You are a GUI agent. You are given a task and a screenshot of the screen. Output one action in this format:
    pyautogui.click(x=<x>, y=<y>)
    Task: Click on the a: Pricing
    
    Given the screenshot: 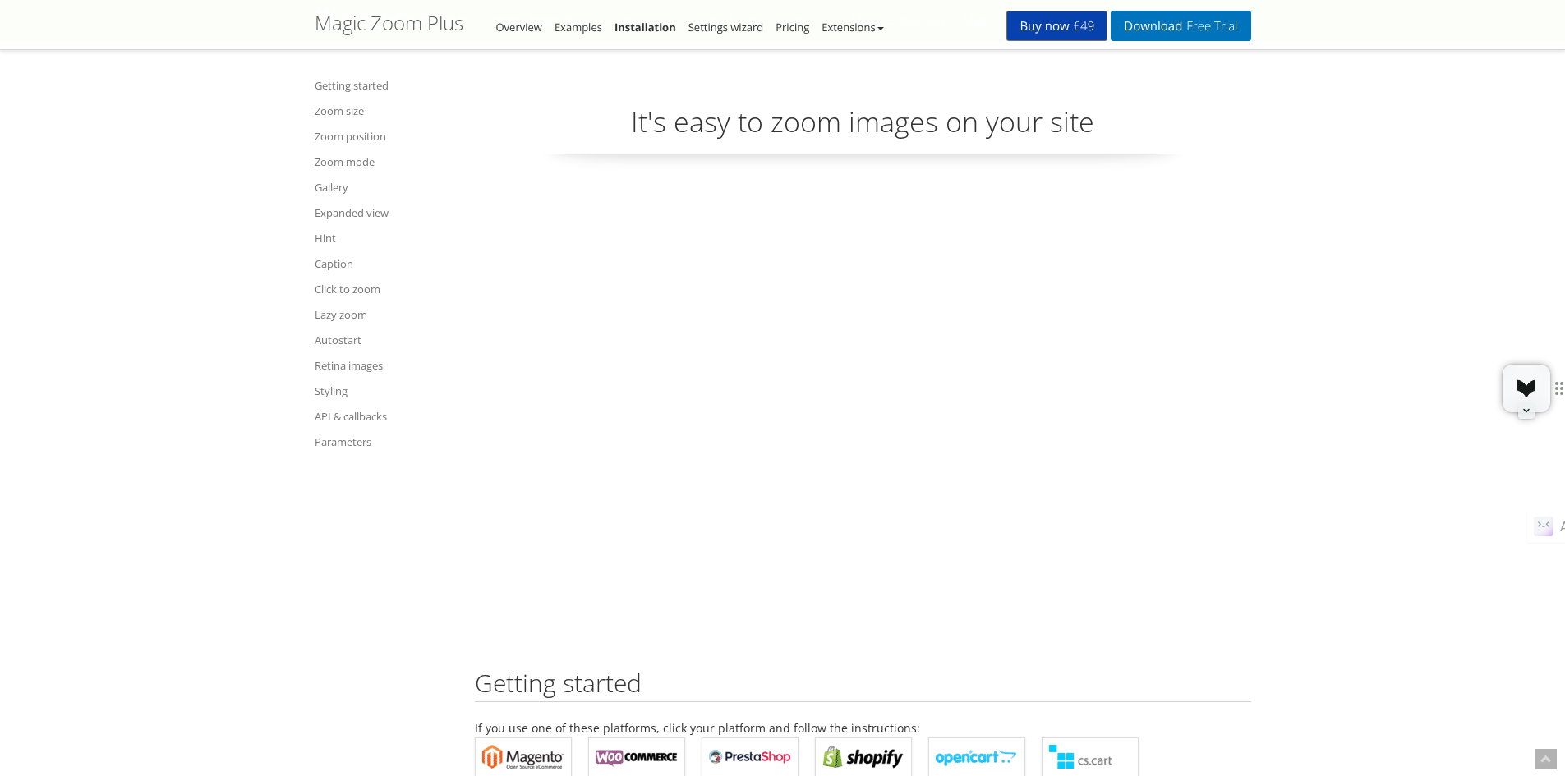 What is the action you would take?
    pyautogui.click(x=792, y=27)
    